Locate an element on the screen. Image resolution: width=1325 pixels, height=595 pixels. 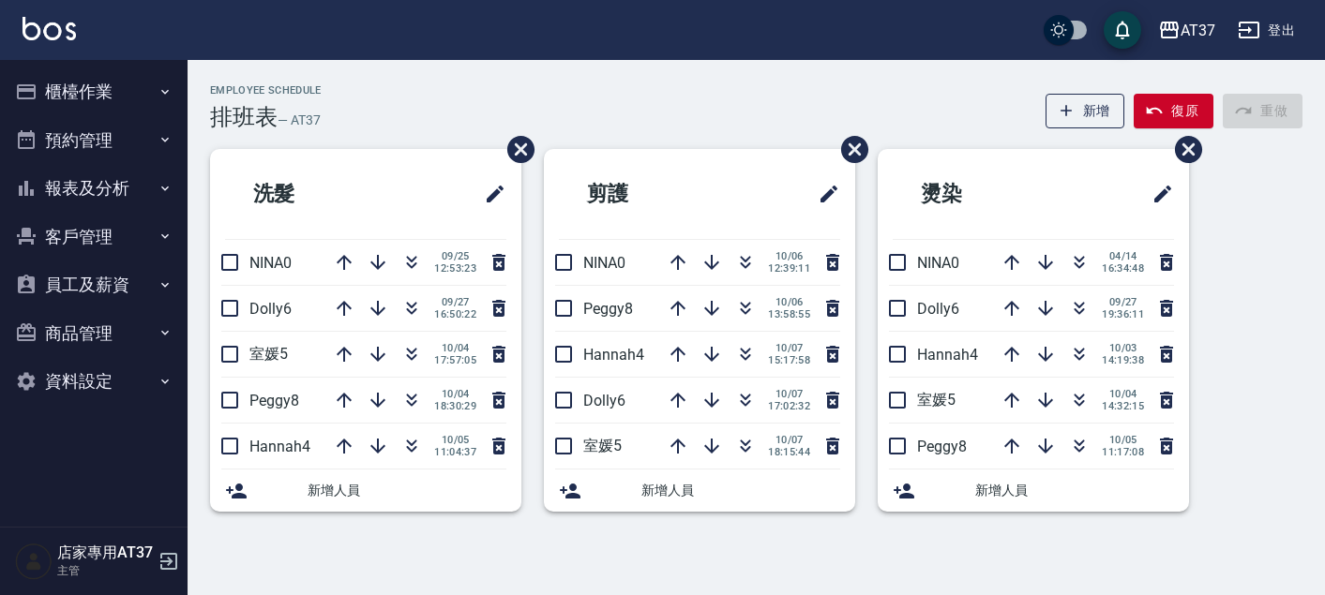
span: 13:58:55 is located at coordinates (788, 314).